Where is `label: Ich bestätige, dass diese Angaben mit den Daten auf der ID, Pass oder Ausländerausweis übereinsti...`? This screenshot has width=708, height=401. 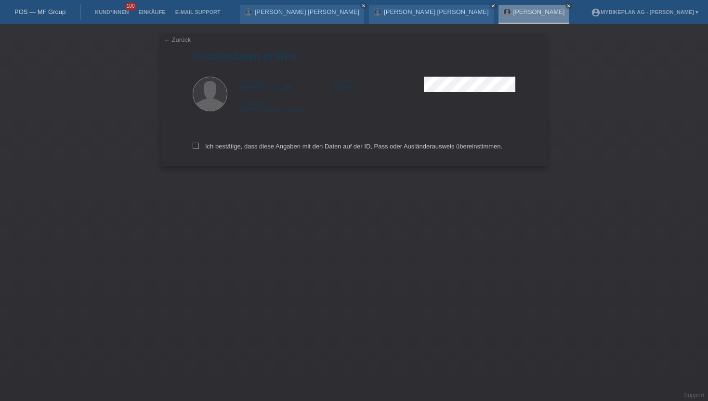
label: Ich bestätige, dass diese Angaben mit den Daten auf der ID, Pass oder Ausländerausweis übereinsti... is located at coordinates (347, 146).